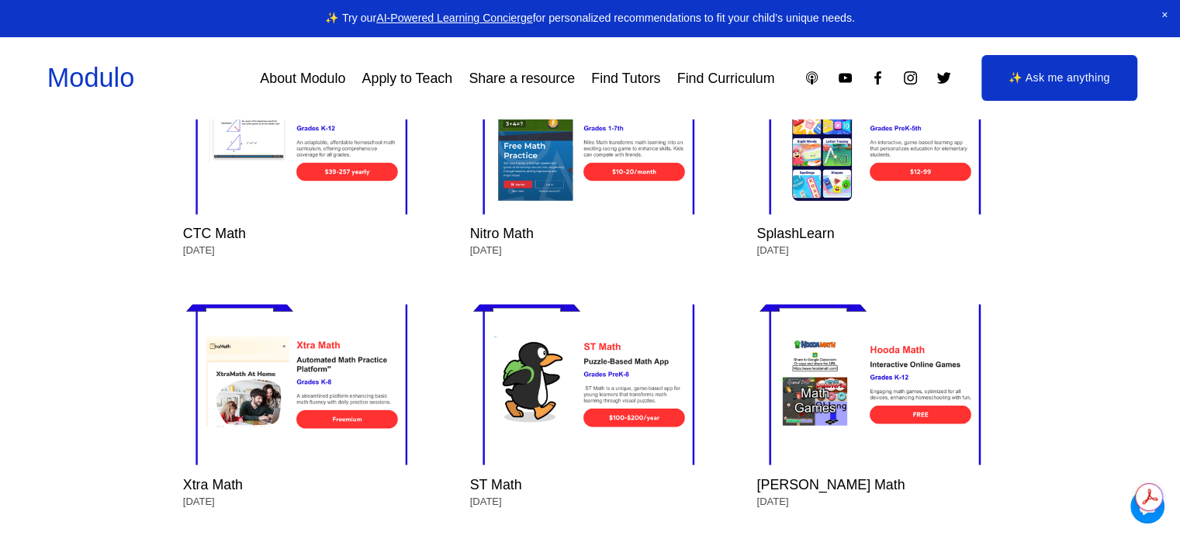 The width and height of the screenshot is (1180, 539). I want to click on a: AI-Powered Learning Concierge, so click(454, 18).